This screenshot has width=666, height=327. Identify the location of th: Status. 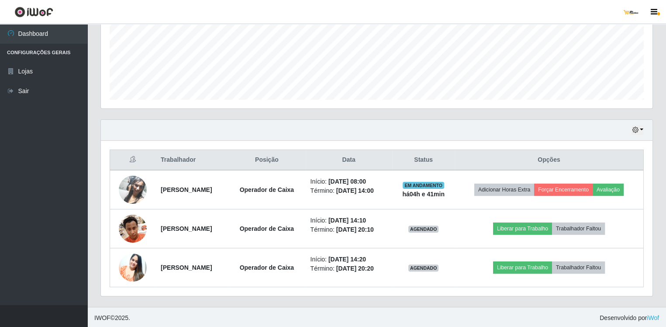
(423, 160).